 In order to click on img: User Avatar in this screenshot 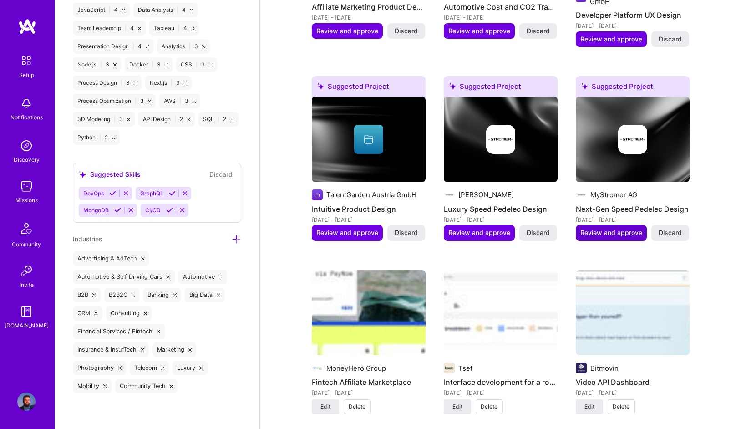, I will do `click(26, 401)`.